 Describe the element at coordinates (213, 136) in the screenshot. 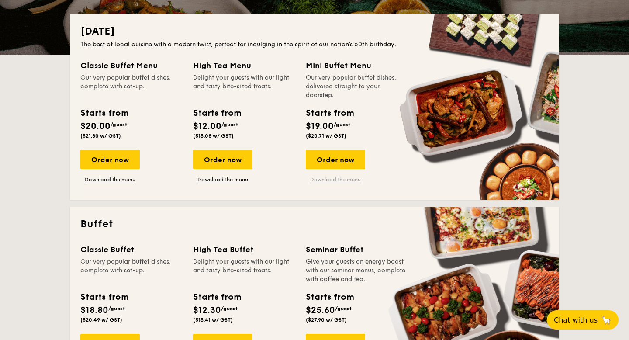

I see `span: ($13.08 w/ GST)` at that location.